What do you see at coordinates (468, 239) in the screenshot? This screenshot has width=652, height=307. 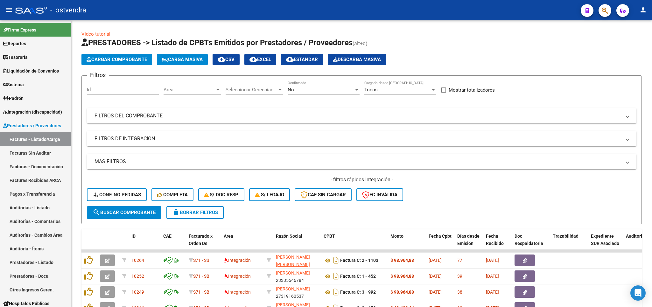 I see `span: Días desde Emisión` at bounding box center [468, 239].